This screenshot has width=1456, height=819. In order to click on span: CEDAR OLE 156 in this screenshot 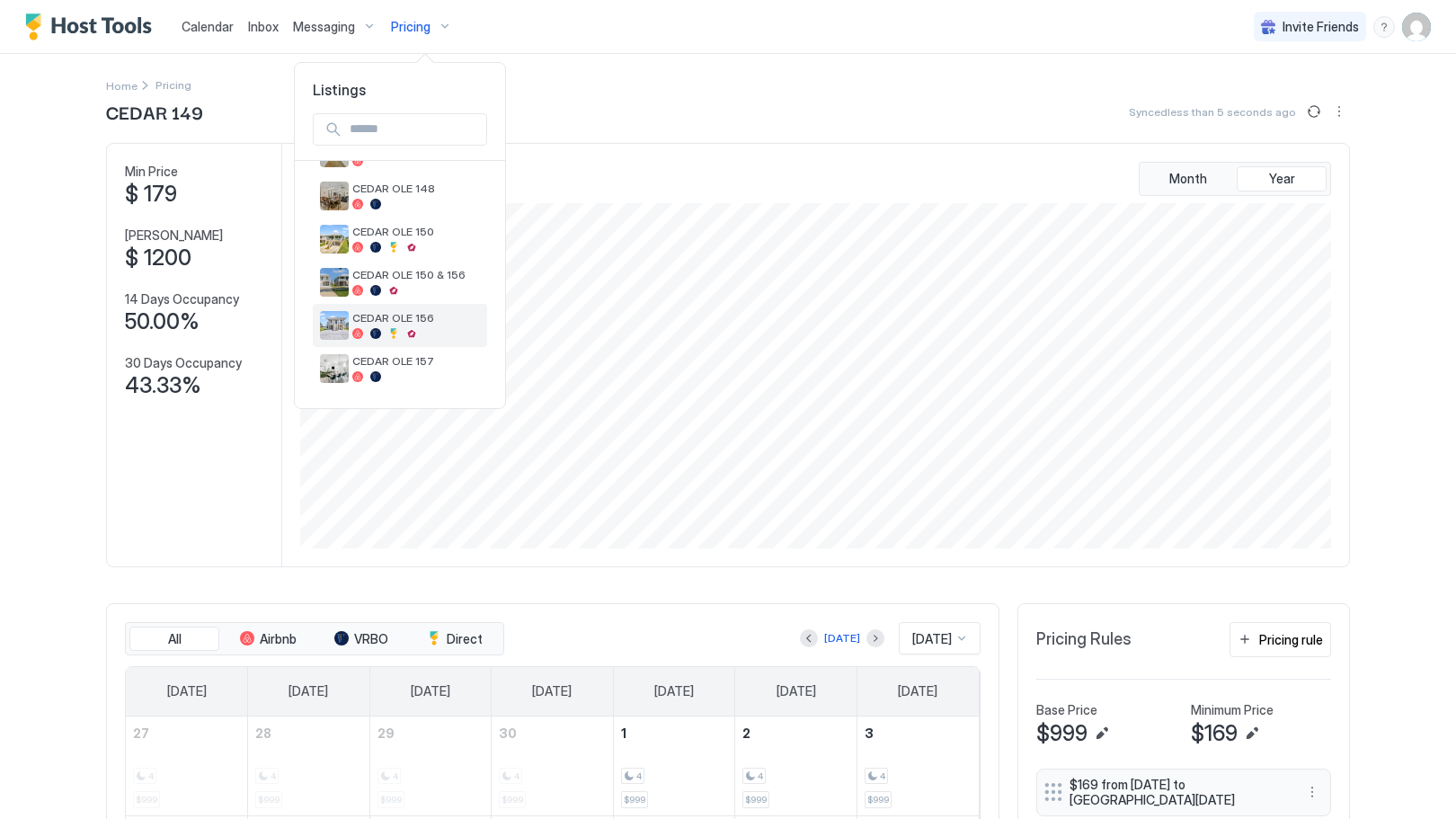, I will do `click(416, 317)`.